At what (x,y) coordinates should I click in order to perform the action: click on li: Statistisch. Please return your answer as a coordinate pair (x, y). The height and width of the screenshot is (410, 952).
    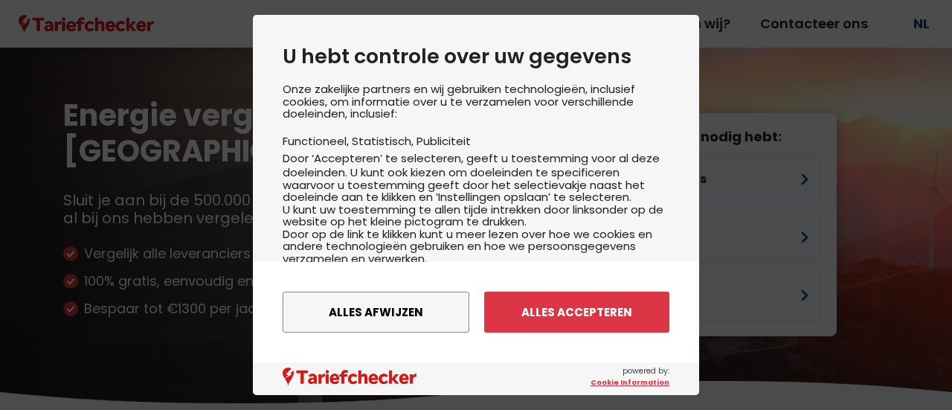
    Looking at the image, I should click on (384, 141).